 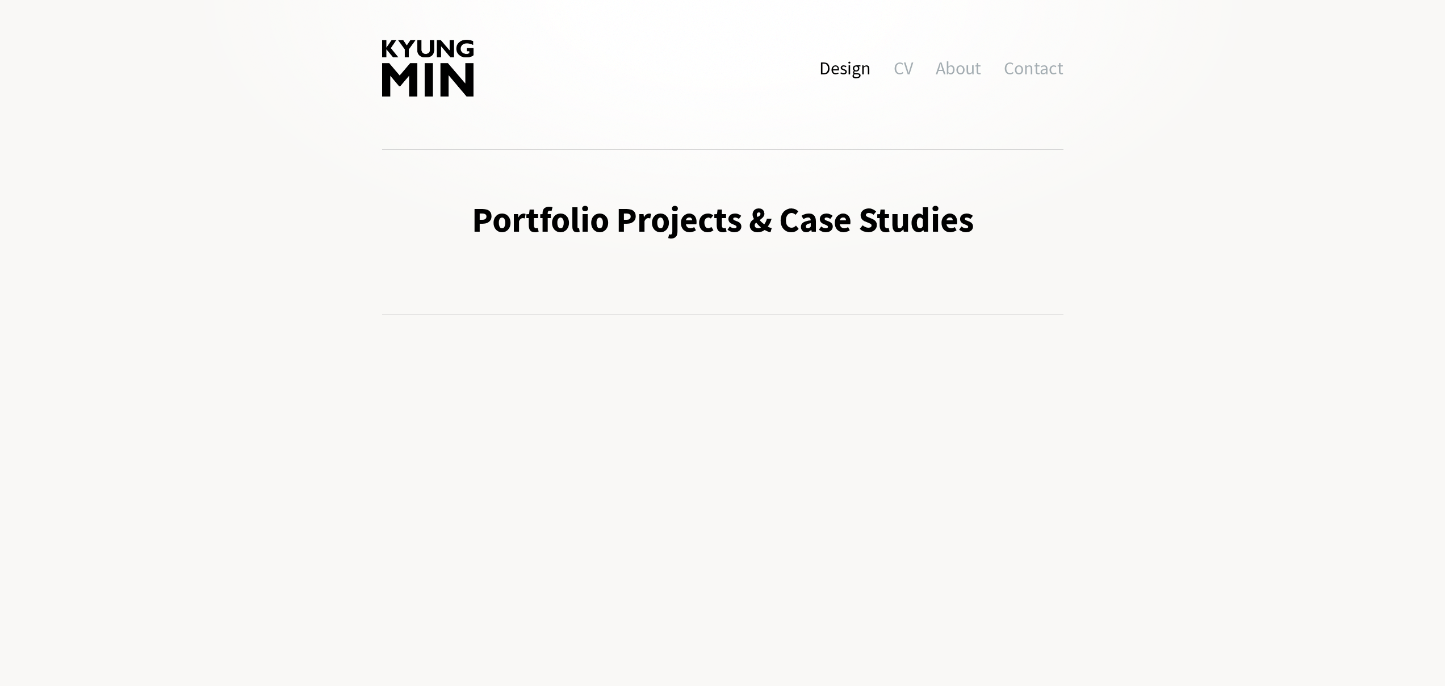 What do you see at coordinates (845, 68) in the screenshot?
I see `a: Design` at bounding box center [845, 68].